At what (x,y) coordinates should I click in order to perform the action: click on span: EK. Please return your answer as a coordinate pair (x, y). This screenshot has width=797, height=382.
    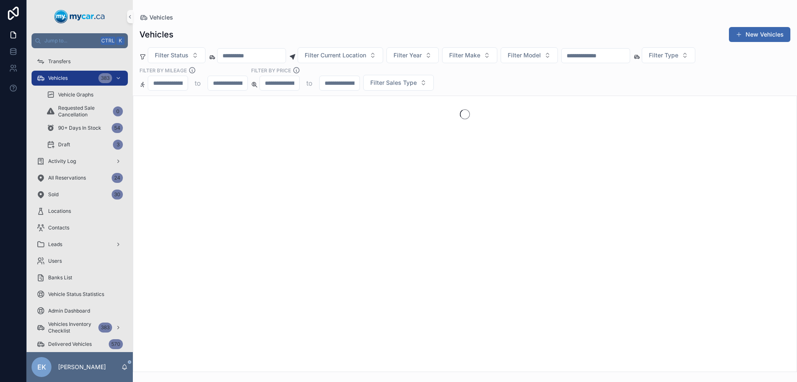
    Looking at the image, I should click on (42, 367).